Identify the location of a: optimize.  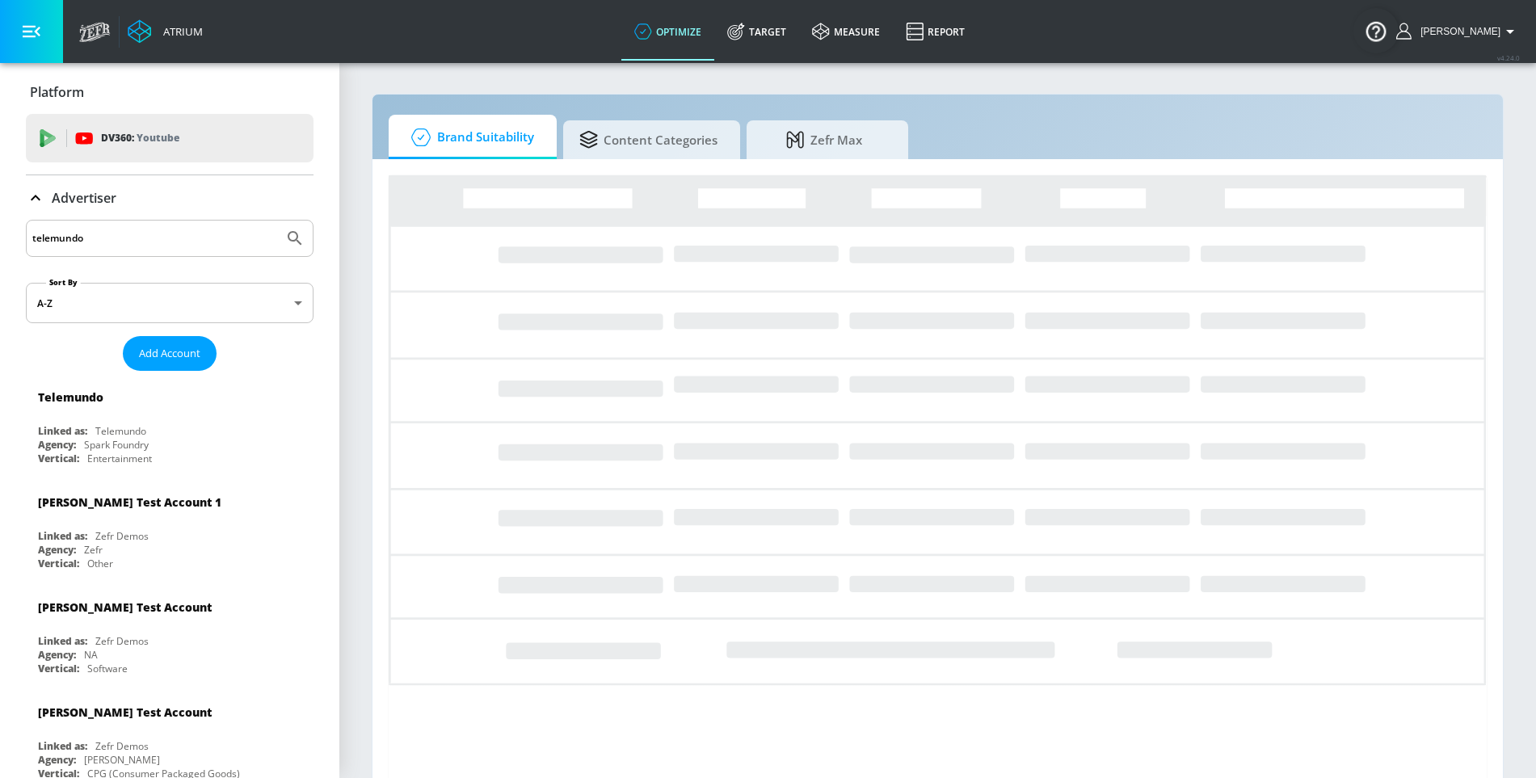
(667, 32).